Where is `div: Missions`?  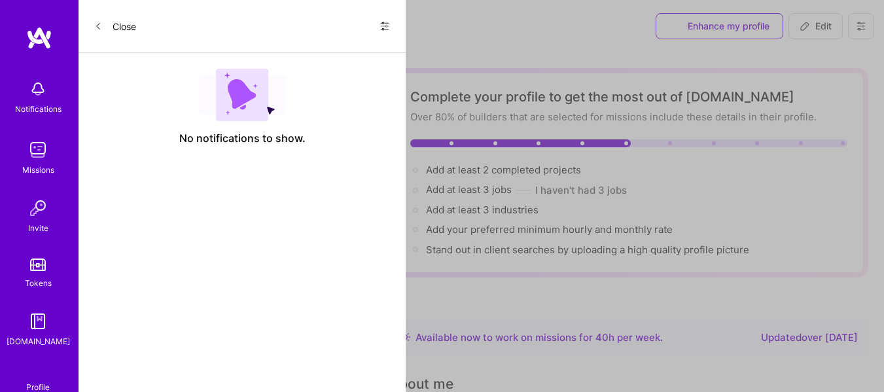
div: Missions is located at coordinates (38, 169).